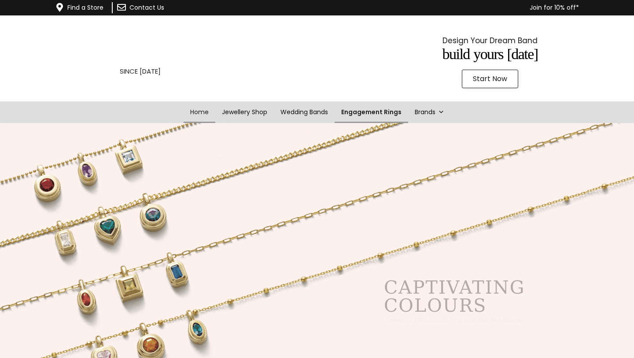 Image resolution: width=634 pixels, height=358 pixels. What do you see at coordinates (304, 112) in the screenshot?
I see `a: Wedding Bands` at bounding box center [304, 112].